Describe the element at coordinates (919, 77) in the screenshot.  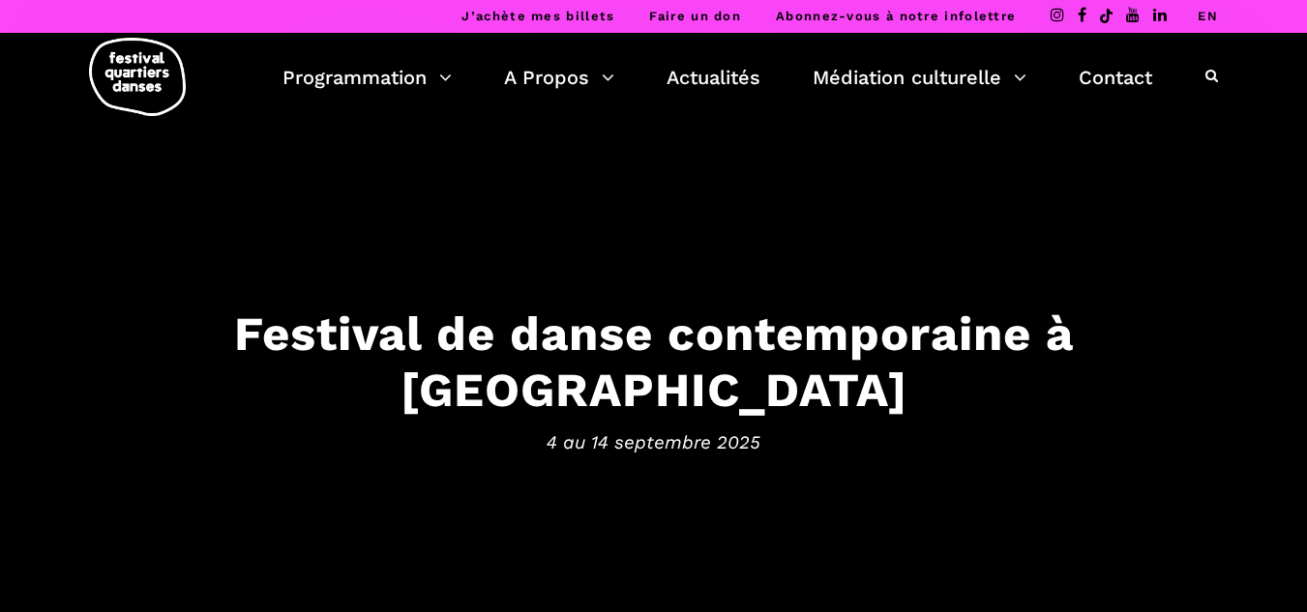
I see `a: Médiation culturelle` at that location.